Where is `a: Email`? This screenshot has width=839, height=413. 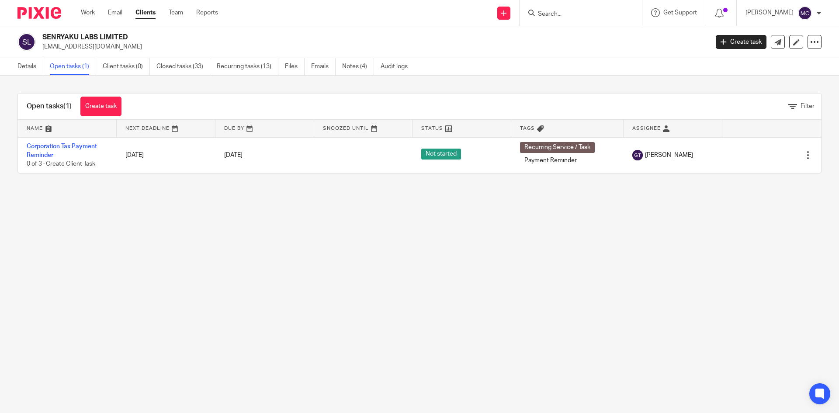 a: Email is located at coordinates (115, 13).